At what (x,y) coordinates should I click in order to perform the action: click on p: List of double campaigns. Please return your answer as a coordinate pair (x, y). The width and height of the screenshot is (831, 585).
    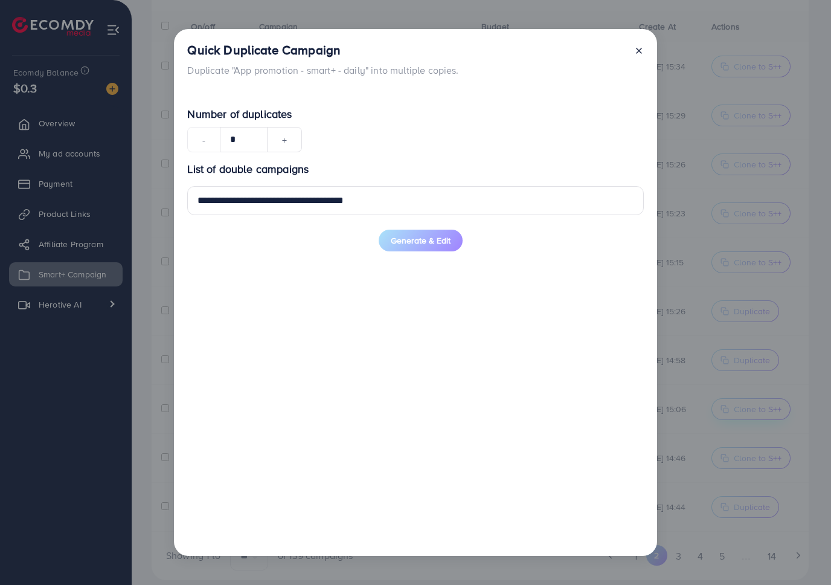
    Looking at the image, I should click on (415, 169).